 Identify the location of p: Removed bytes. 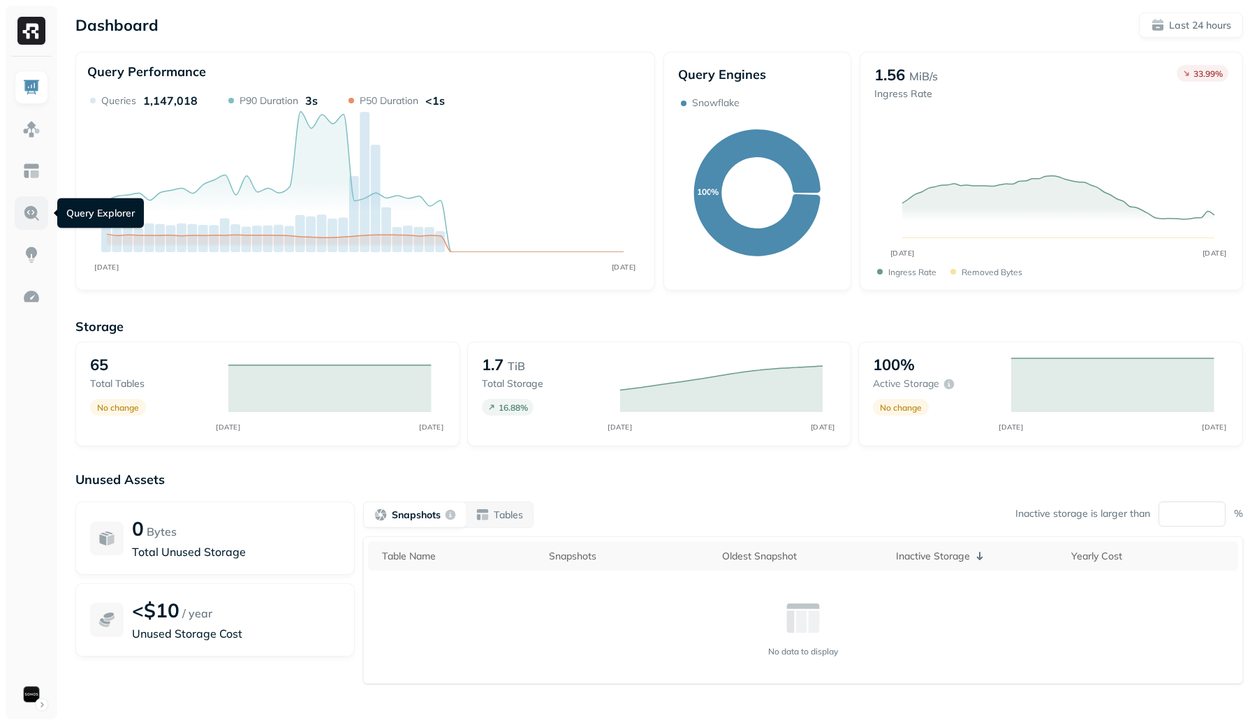
(991, 272).